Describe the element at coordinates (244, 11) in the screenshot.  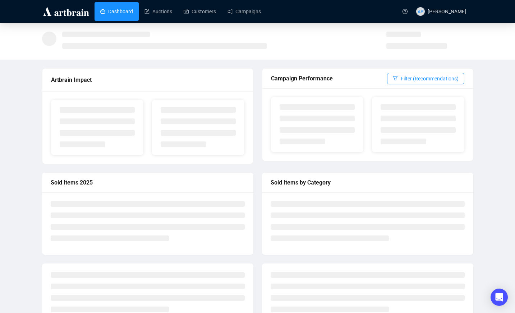
I see `a: Campaigns` at that location.